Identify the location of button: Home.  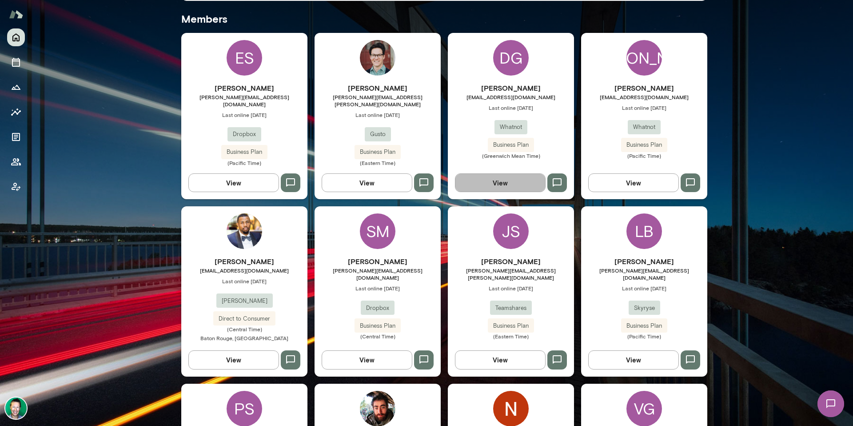
(16, 37).